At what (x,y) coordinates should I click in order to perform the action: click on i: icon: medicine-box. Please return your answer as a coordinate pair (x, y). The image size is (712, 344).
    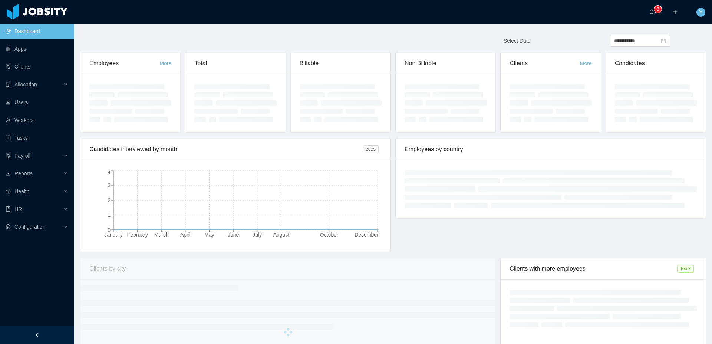
    Looking at the image, I should click on (8, 191).